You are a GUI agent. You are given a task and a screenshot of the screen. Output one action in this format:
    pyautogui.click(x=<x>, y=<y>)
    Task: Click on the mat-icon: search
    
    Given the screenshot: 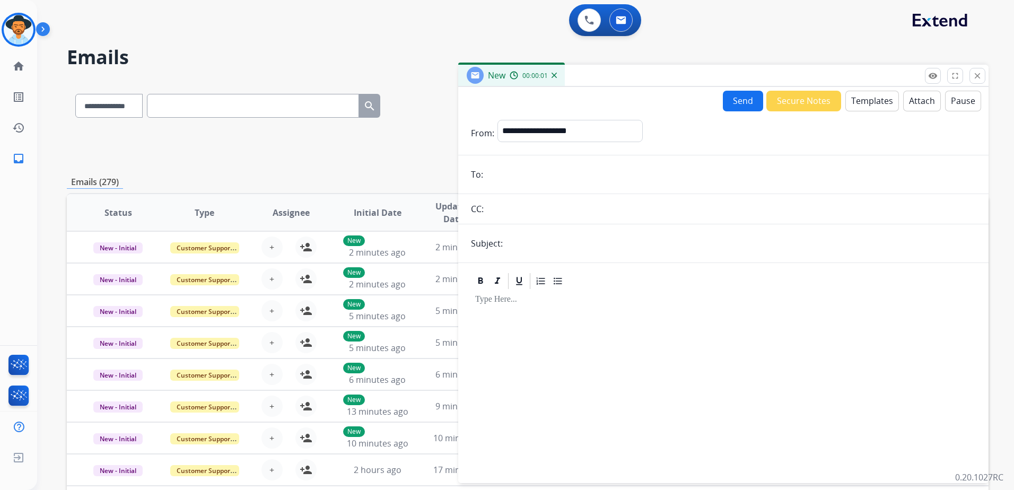 What is the action you would take?
    pyautogui.click(x=370, y=106)
    